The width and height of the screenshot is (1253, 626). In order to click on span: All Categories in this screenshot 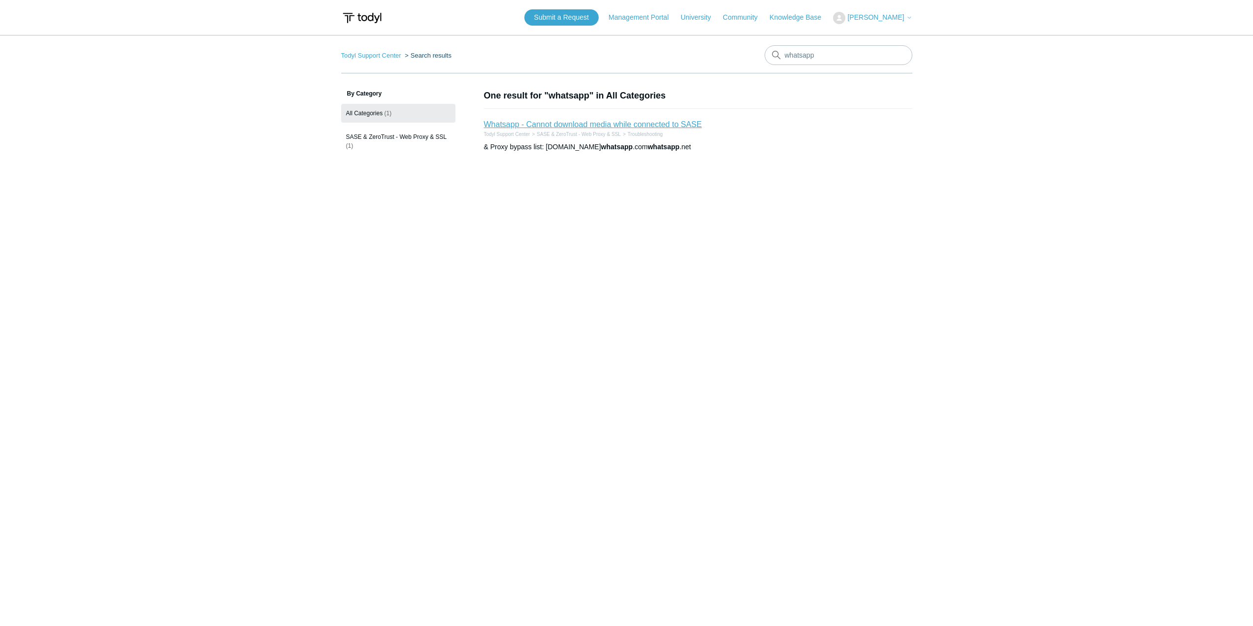, I will do `click(364, 113)`.